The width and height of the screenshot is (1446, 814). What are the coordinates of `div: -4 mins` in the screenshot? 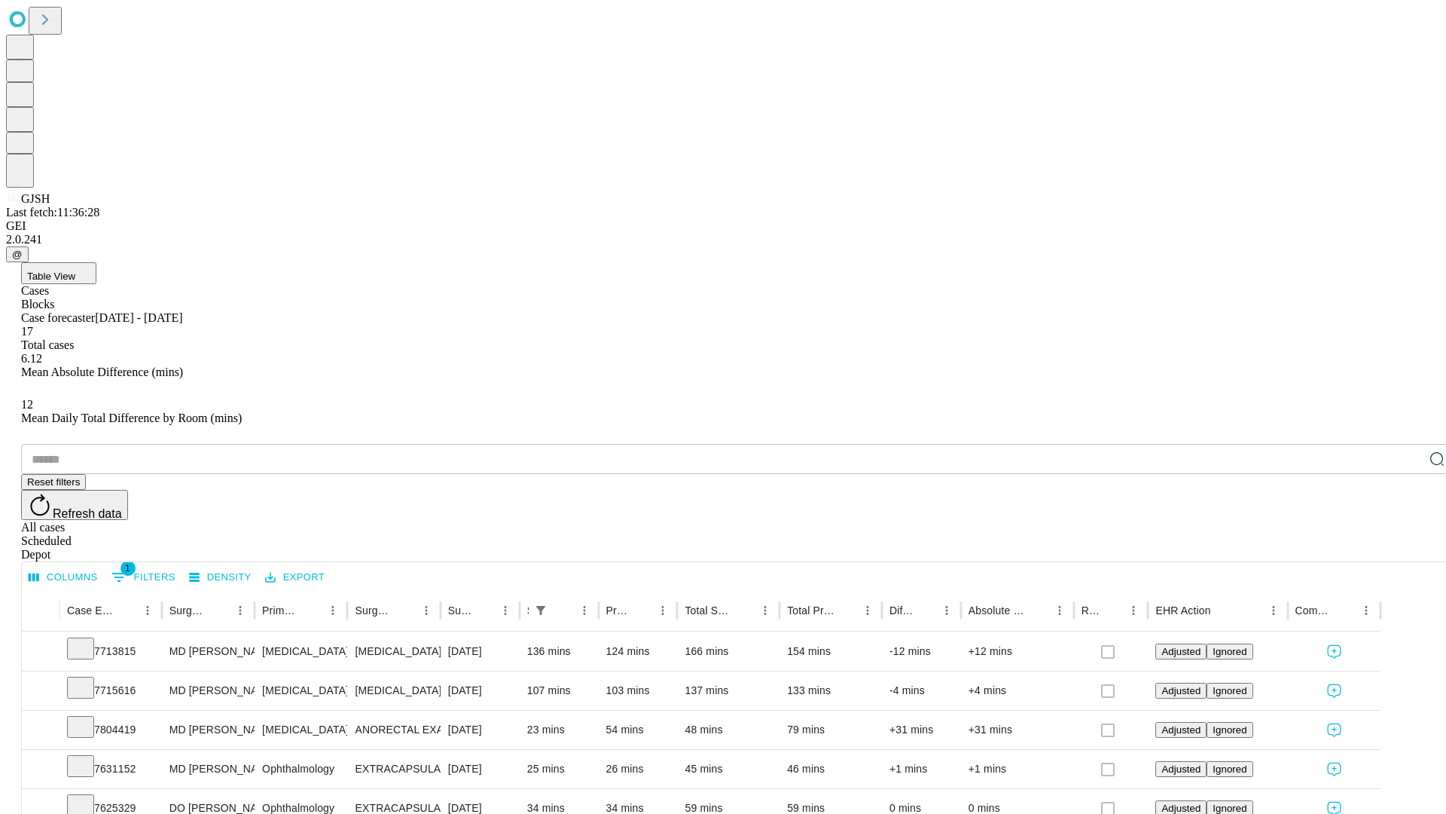 It's located at (921, 690).